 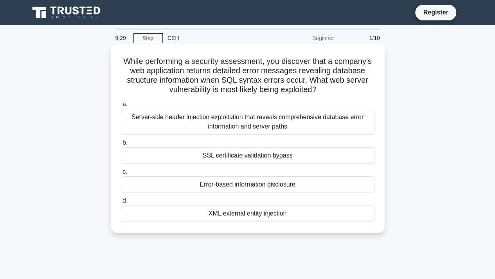 I want to click on span: a., so click(x=125, y=104).